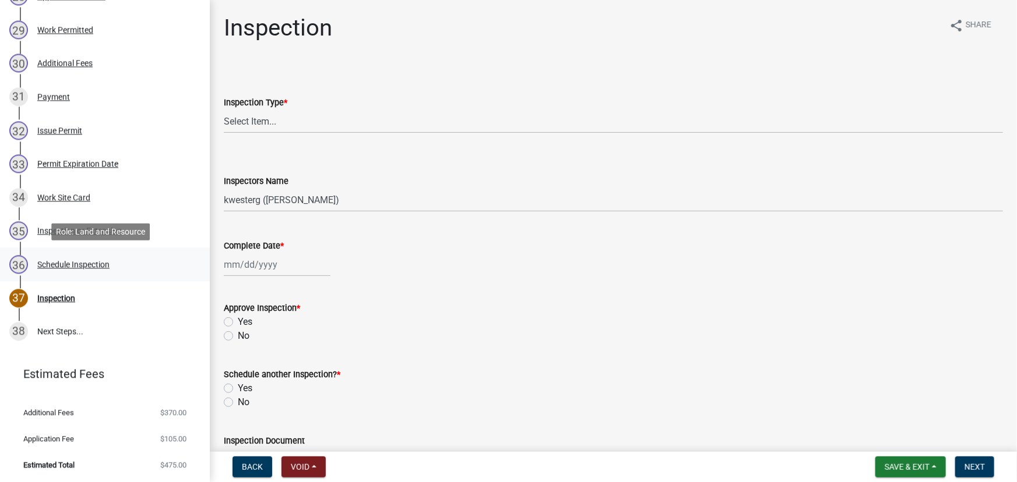 The image size is (1017, 482). I want to click on span: Estimated Total, so click(49, 465).